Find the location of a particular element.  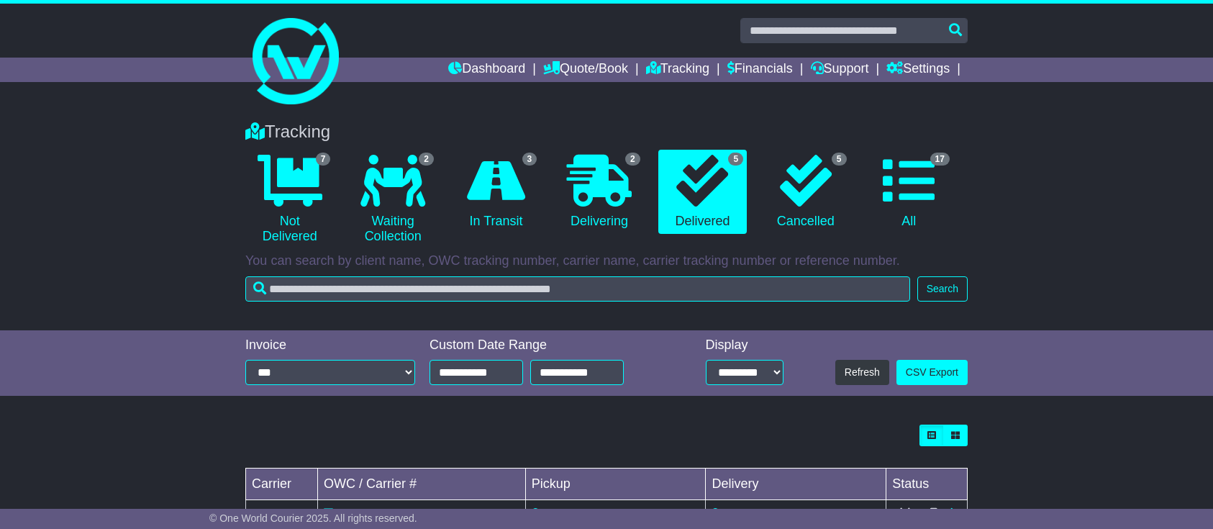

div: Custom Date Range is located at coordinates (545, 345).